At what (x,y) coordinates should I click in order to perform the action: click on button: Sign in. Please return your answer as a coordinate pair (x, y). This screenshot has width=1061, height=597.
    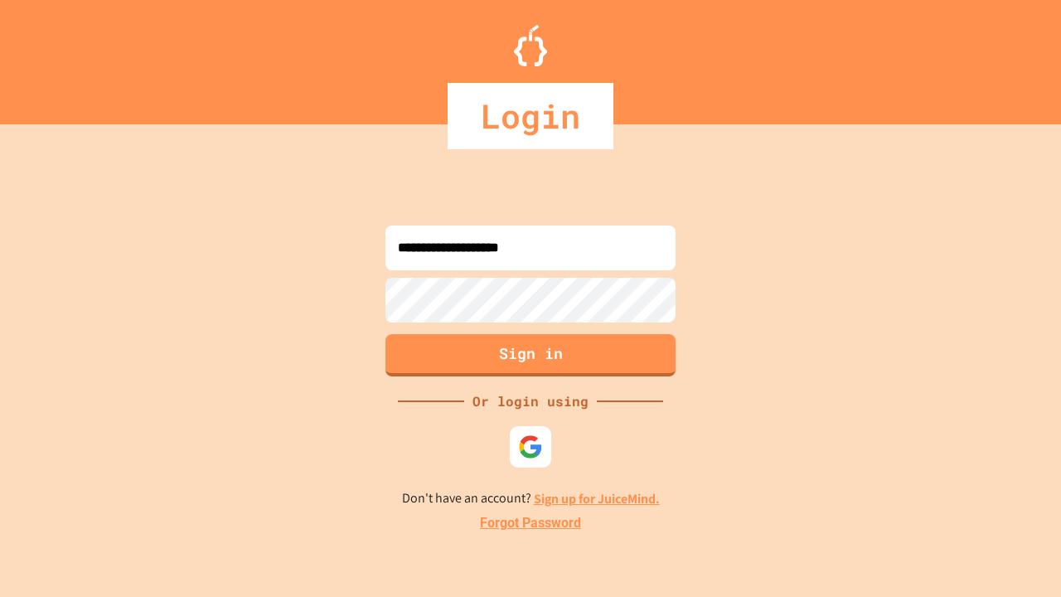
    Looking at the image, I should click on (530, 355).